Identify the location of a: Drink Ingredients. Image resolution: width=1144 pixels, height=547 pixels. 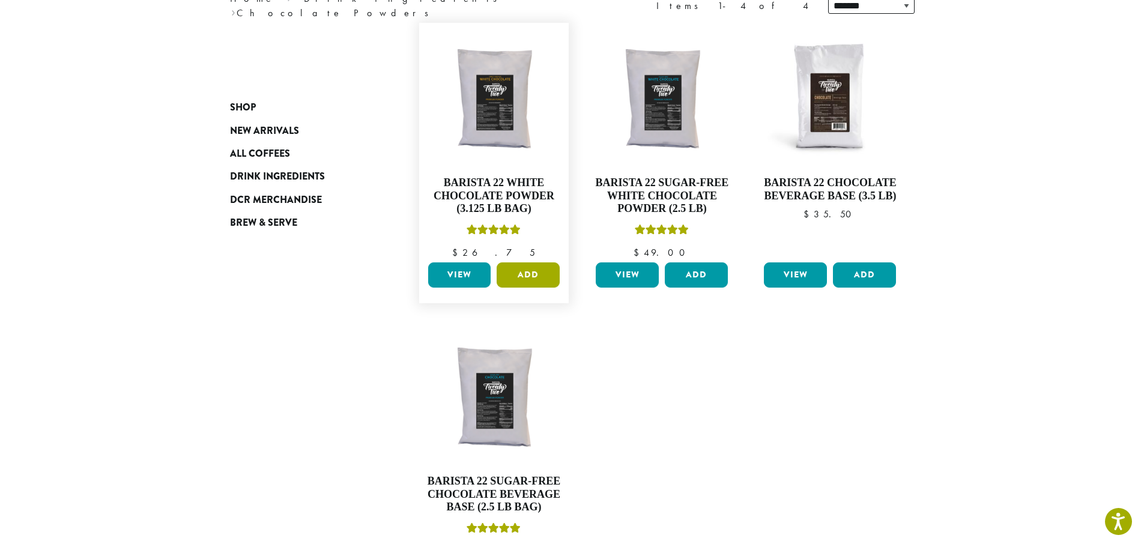
(302, 177).